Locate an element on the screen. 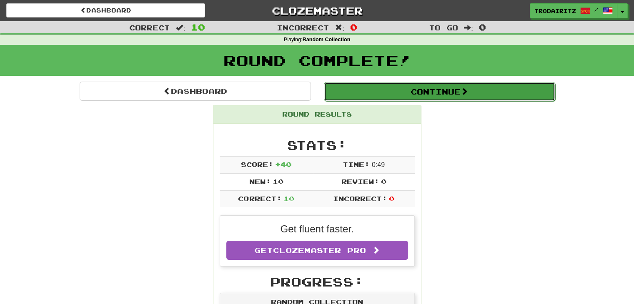  h1: Round Complete! is located at coordinates (317, 60).